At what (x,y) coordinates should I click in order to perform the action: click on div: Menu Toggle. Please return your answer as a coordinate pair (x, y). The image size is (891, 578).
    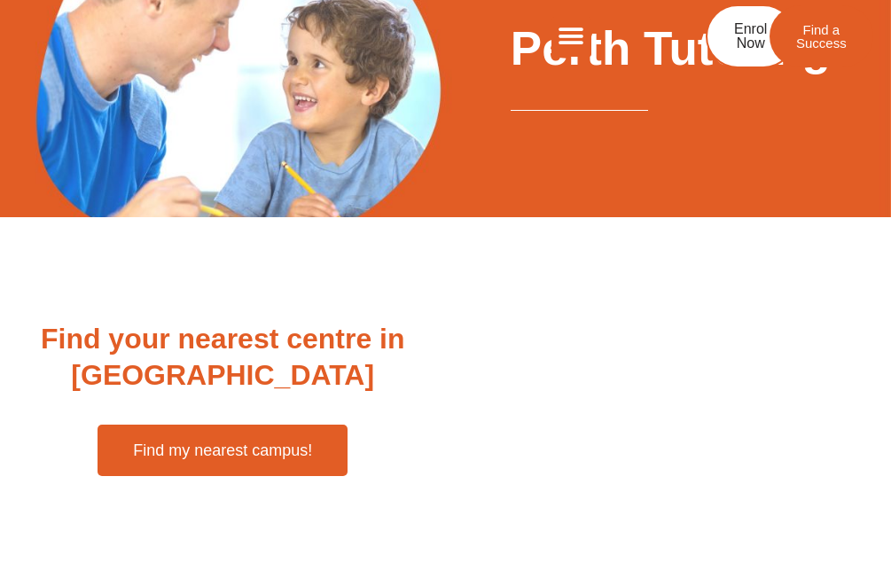
    Looking at the image, I should click on (571, 36).